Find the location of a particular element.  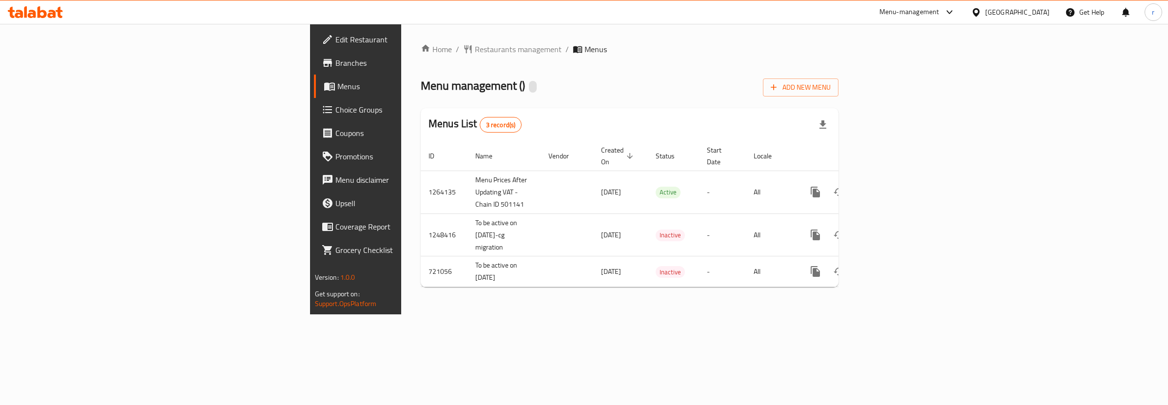

a: Restaurants management is located at coordinates (512, 49).